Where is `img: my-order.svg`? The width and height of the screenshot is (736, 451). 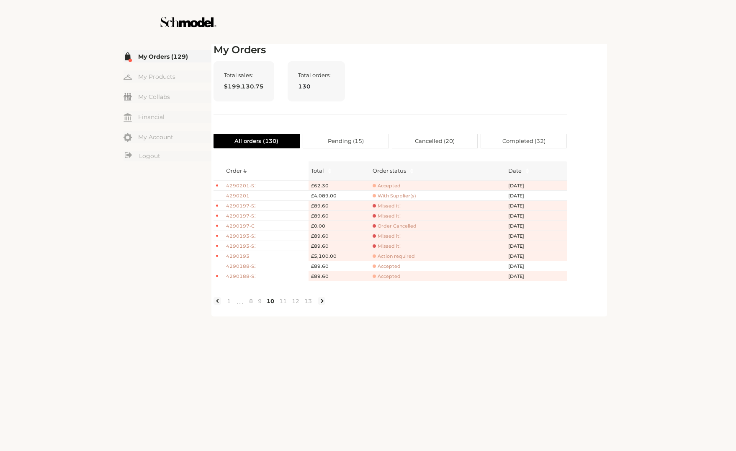
img: my-order.svg is located at coordinates (128, 57).